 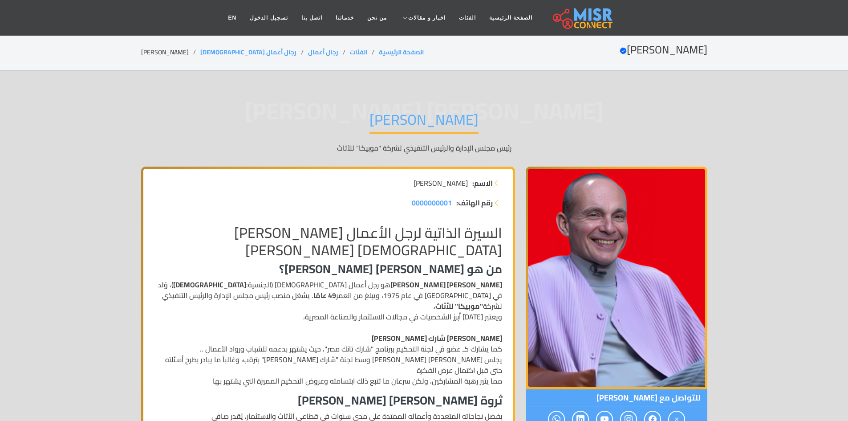 I want to click on a: اتصل بنا, so click(x=312, y=18).